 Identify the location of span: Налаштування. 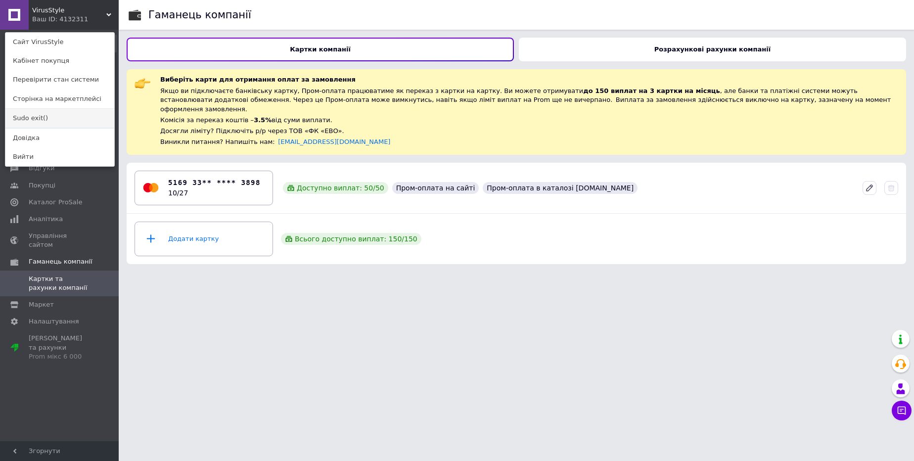
(54, 322).